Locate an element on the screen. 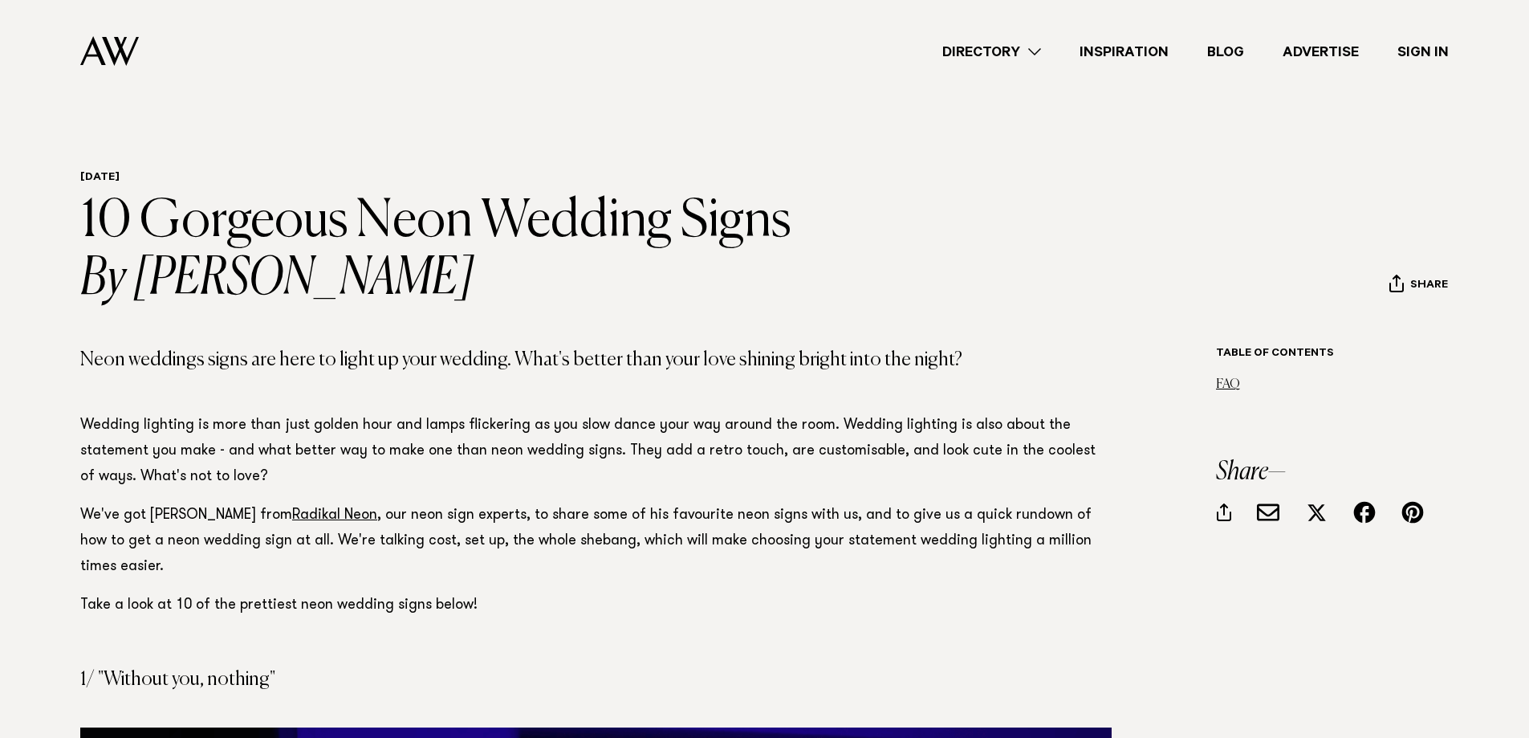 Image resolution: width=1529 pixels, height=738 pixels. p: Wedding lighting is more than just golden hour and lamps flickering as you slow dance your way ar... is located at coordinates (596, 451).